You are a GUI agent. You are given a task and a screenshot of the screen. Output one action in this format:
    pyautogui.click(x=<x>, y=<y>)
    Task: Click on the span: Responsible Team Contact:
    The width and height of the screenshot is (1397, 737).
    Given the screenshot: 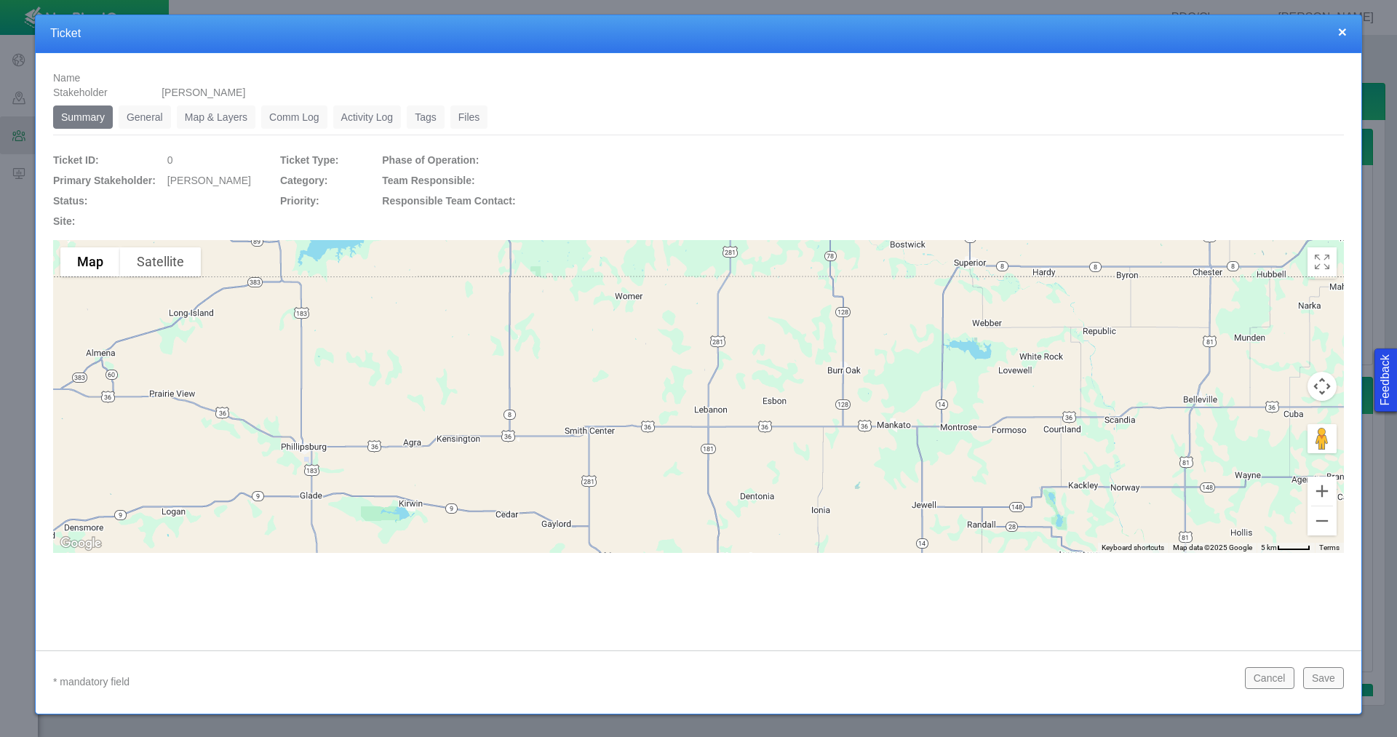 What is the action you would take?
    pyautogui.click(x=448, y=201)
    